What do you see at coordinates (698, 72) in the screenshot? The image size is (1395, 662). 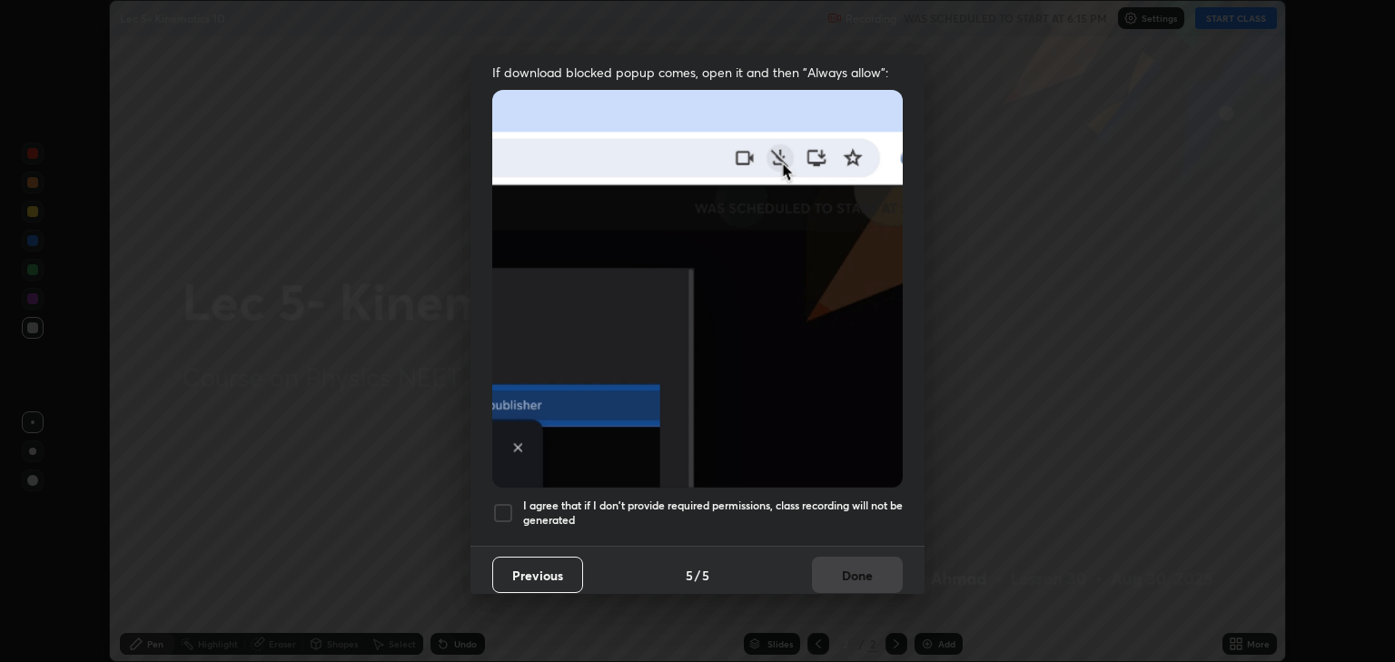 I see `span: If download blocked popup comes, open it and then "Always allow":` at bounding box center [698, 72].